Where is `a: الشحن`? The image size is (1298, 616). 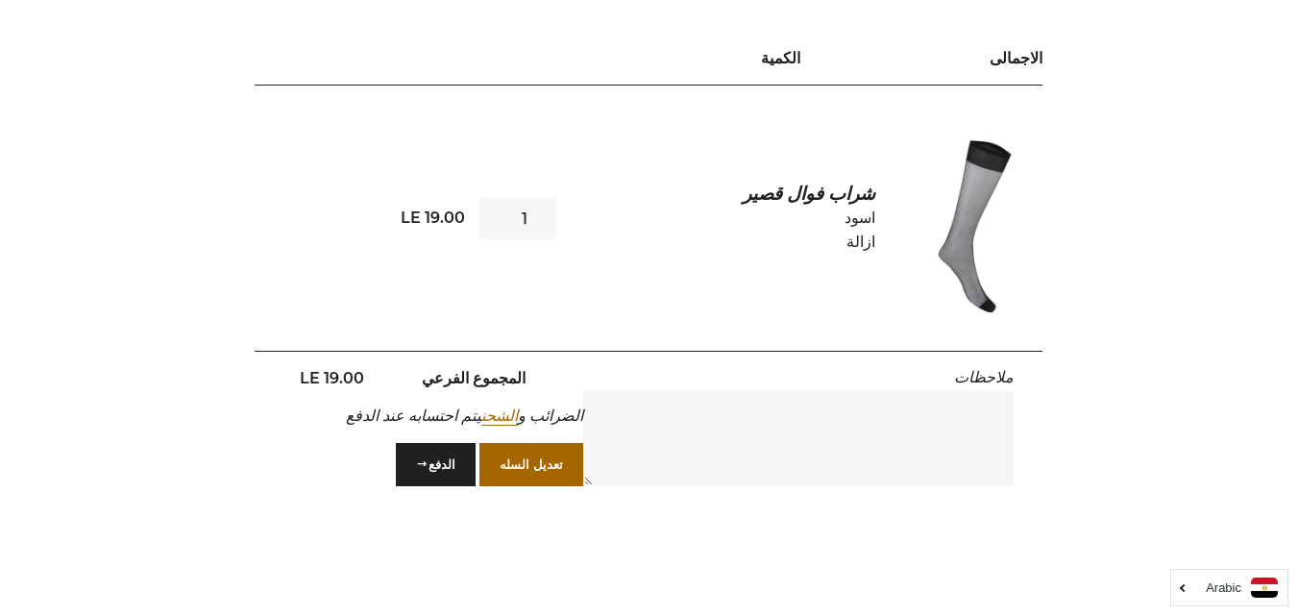
a: الشحن is located at coordinates (499, 416).